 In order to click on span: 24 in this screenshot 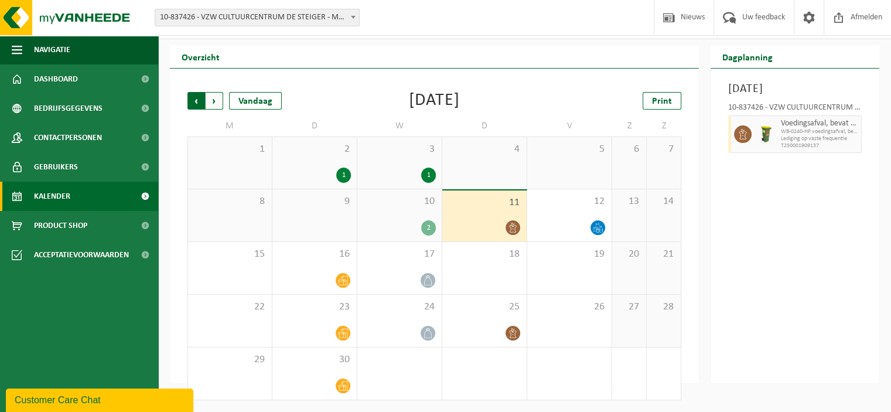, I will do `click(400, 307)`.